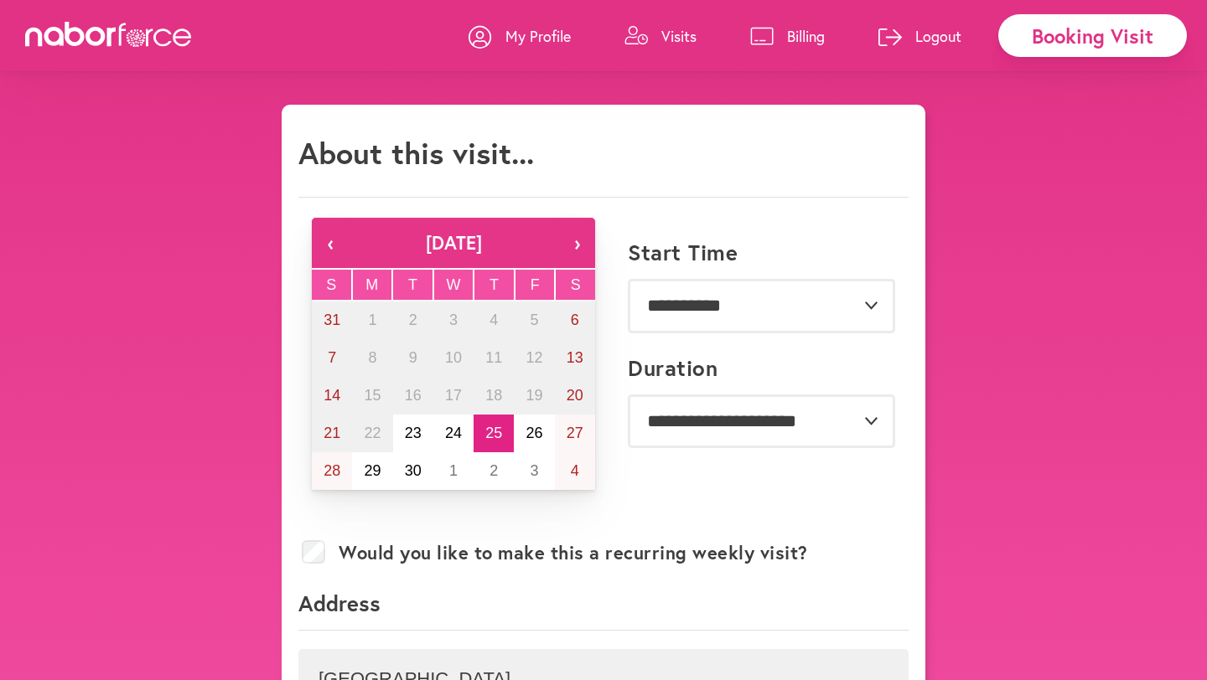  Describe the element at coordinates (575, 396) in the screenshot. I see `abbr: September 20, 2025` at that location.